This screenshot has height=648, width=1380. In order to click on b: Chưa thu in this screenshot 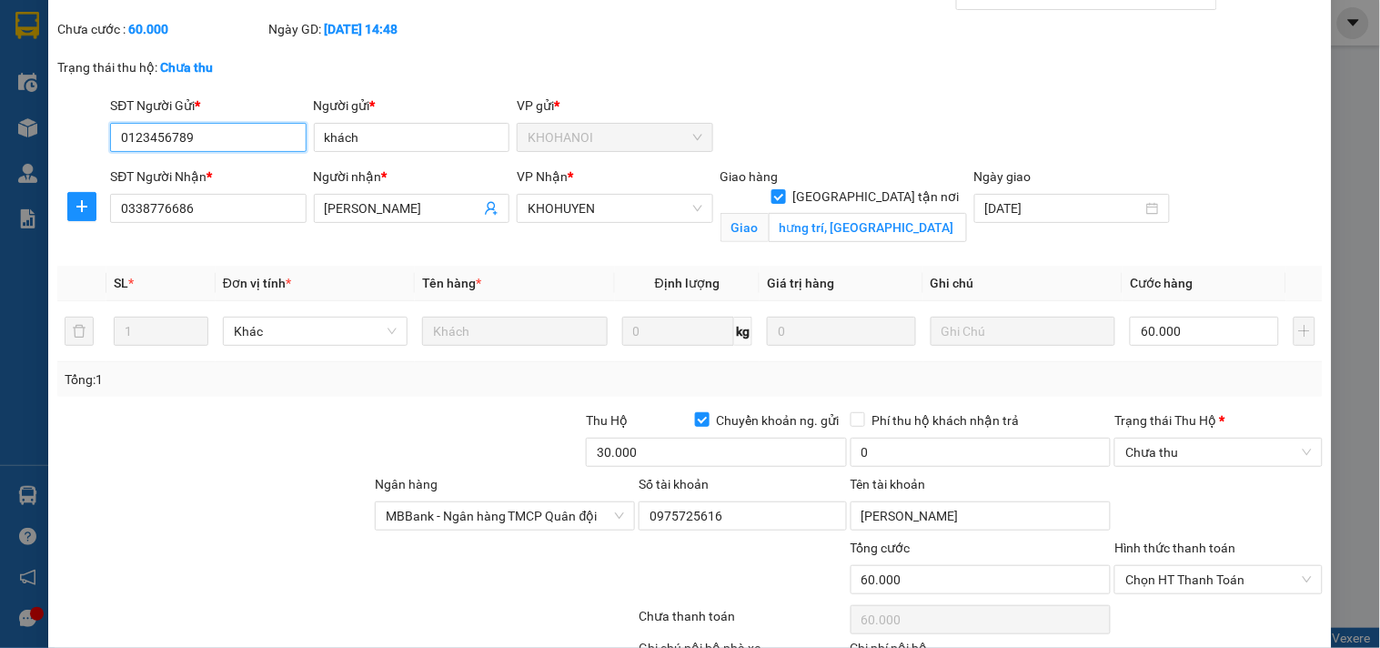, I will do `click(186, 67)`.